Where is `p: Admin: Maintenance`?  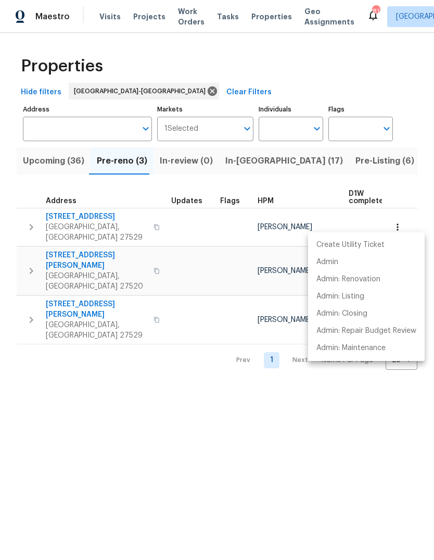 p: Admin: Maintenance is located at coordinates (351, 348).